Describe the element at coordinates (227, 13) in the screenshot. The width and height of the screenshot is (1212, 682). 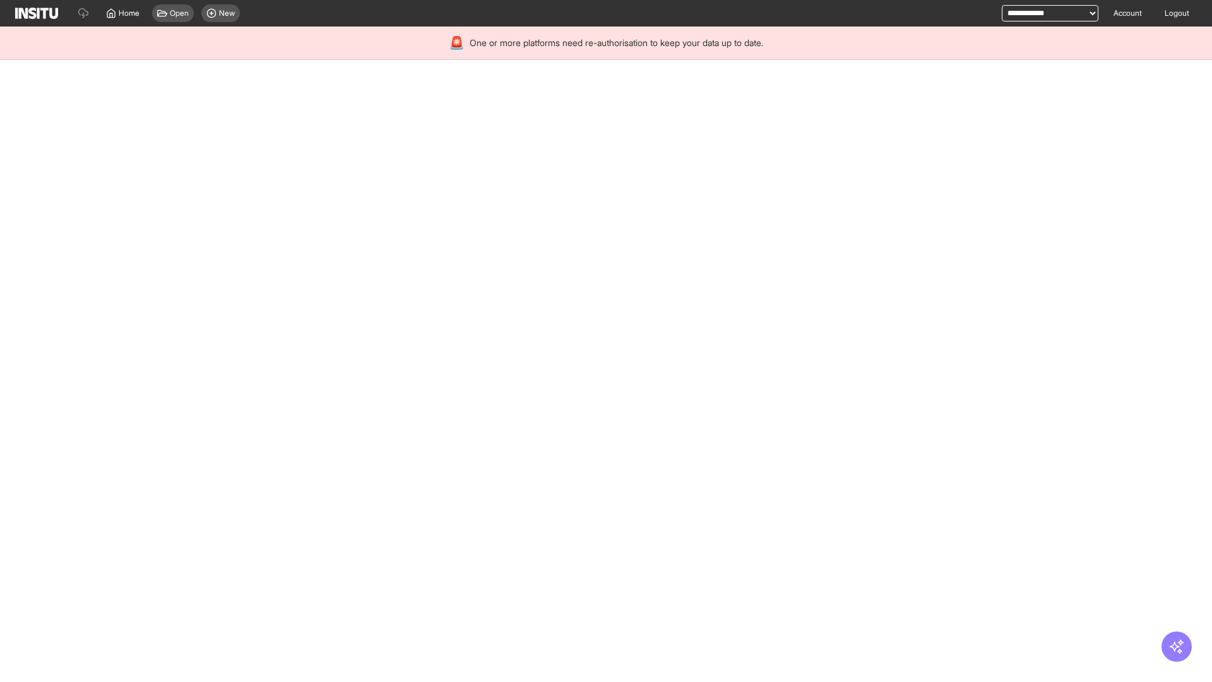
I see `span: New` at that location.